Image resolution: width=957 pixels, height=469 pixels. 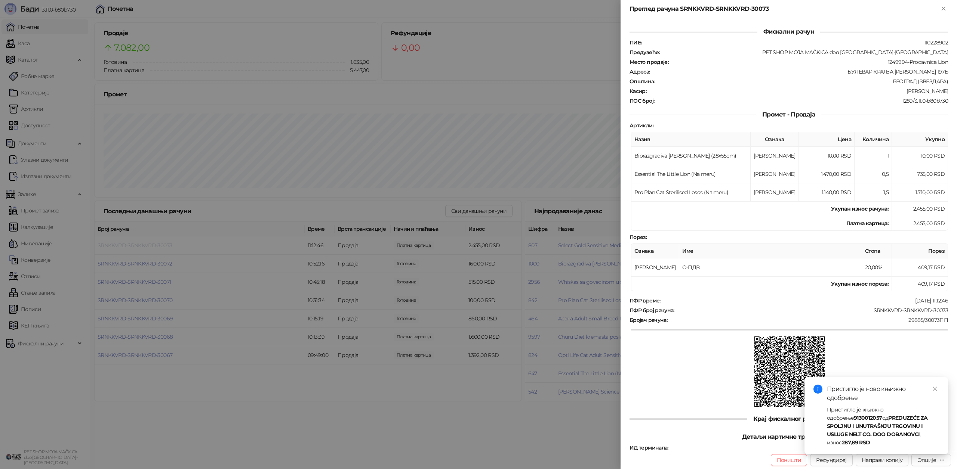 What do you see at coordinates (818, 389) in the screenshot?
I see `span: info-circle` at bounding box center [818, 389].